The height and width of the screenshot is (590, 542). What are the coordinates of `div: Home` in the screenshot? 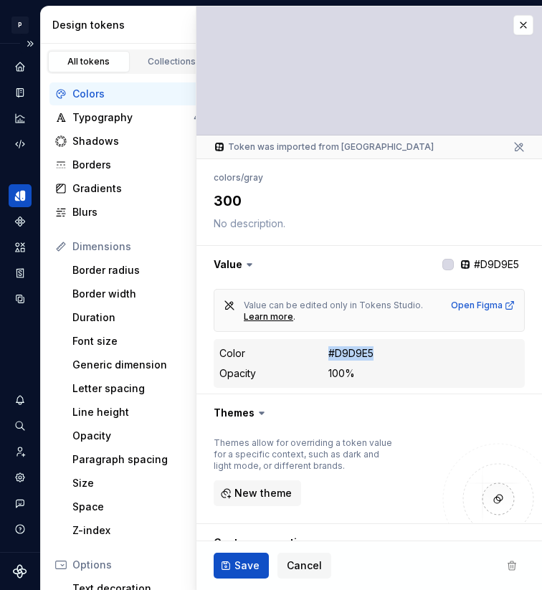 It's located at (20, 67).